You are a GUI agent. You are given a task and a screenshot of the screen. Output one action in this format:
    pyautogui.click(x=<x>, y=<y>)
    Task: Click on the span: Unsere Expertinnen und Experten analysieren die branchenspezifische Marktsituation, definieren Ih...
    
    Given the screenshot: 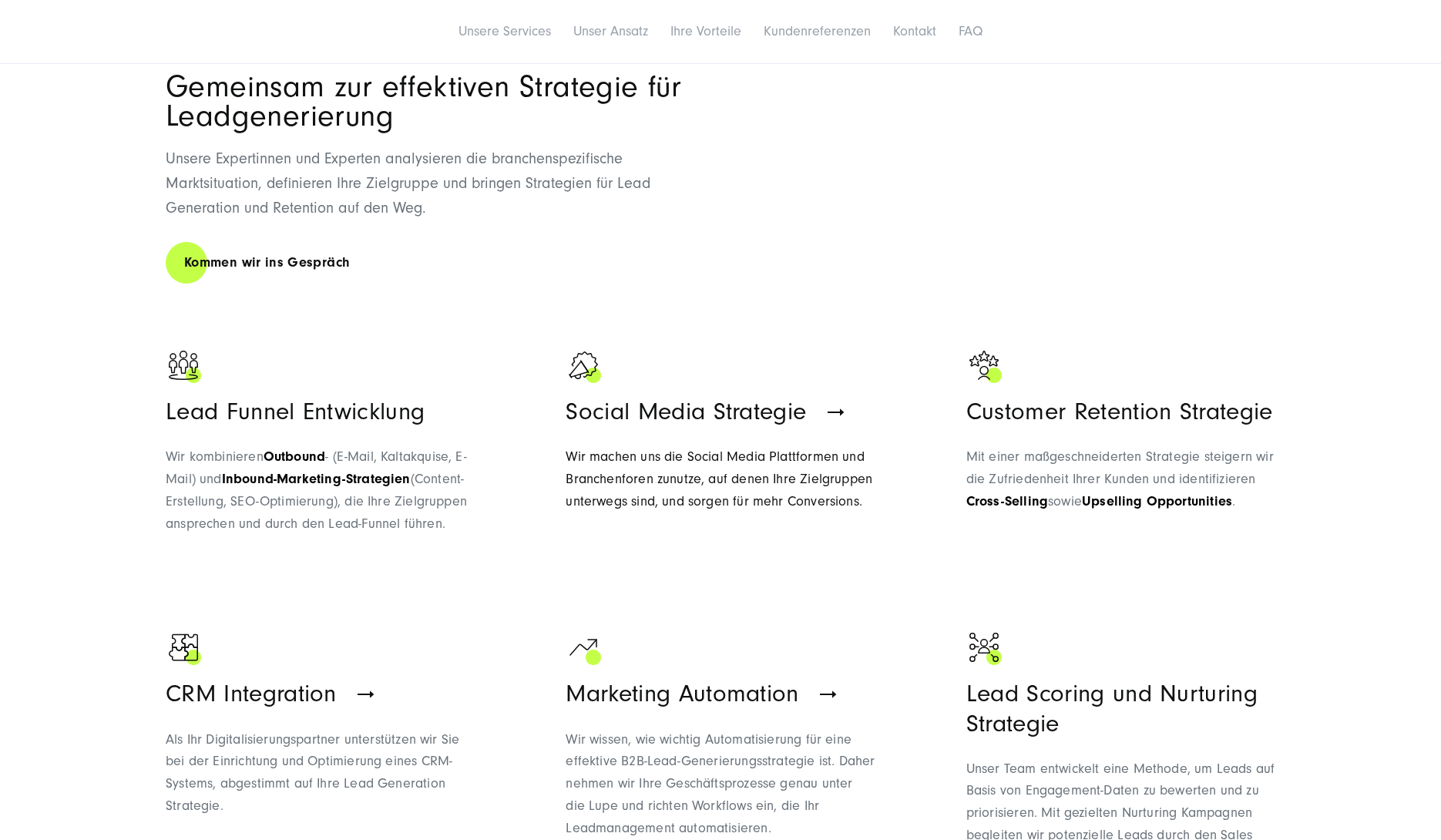 What is the action you would take?
    pyautogui.click(x=408, y=183)
    